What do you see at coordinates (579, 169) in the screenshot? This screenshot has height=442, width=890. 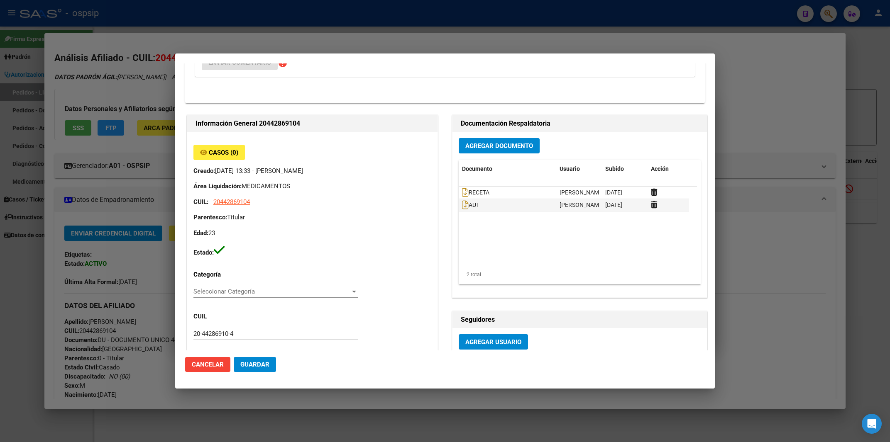 I see `datatable-header-cell: Usuario` at bounding box center [579, 169].